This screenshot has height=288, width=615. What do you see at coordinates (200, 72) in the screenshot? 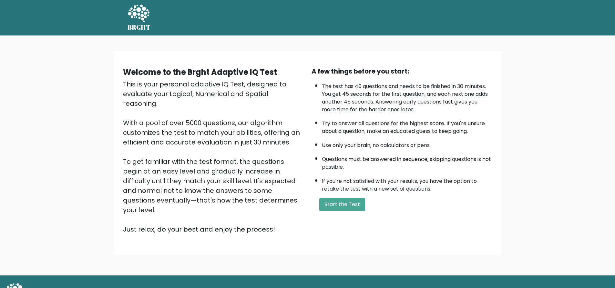
I see `b: Welcome to the Brght Adaptive IQ Test` at bounding box center [200, 72].